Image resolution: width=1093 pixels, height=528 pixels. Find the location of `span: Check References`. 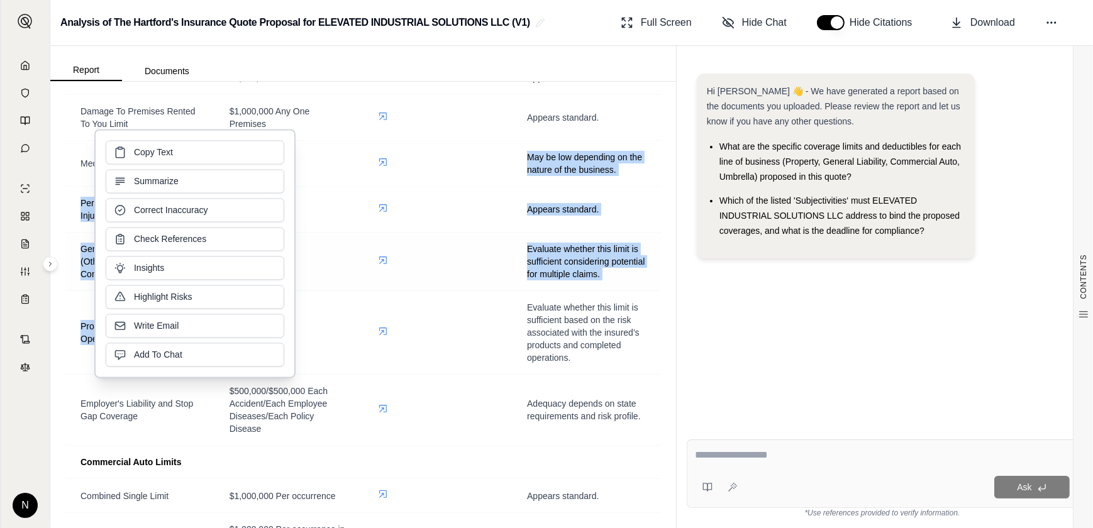

span: Check References is located at coordinates (170, 239).